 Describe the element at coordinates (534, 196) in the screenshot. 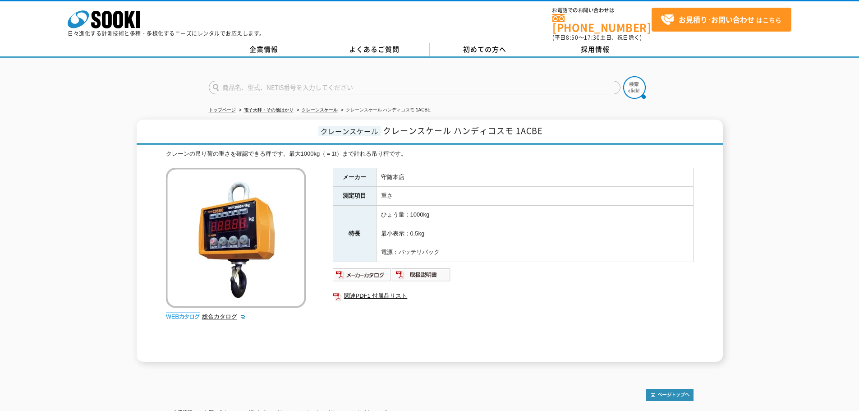

I see `td: 重さ` at that location.